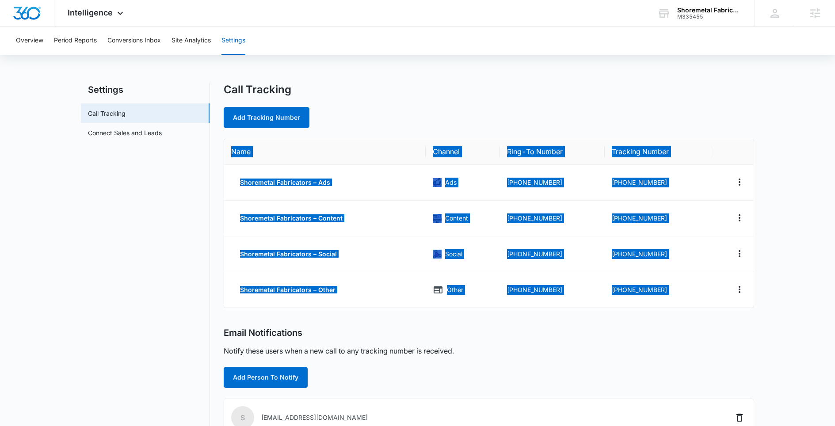 Image resolution: width=835 pixels, height=426 pixels. I want to click on img: Social, so click(437, 254).